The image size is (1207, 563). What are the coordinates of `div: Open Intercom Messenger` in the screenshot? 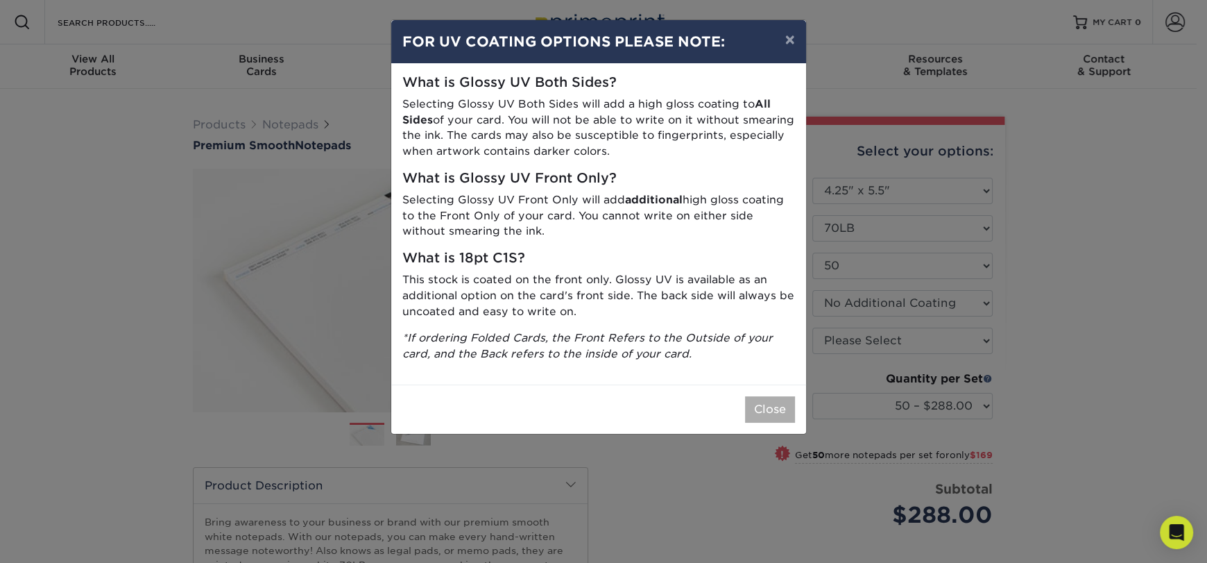 It's located at (1177, 532).